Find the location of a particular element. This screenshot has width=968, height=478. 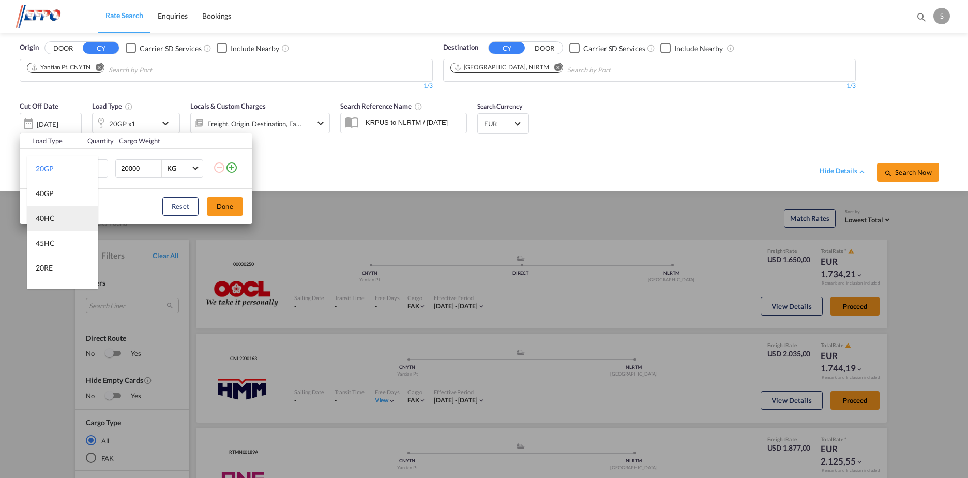

div: 40GP is located at coordinates (44, 193).